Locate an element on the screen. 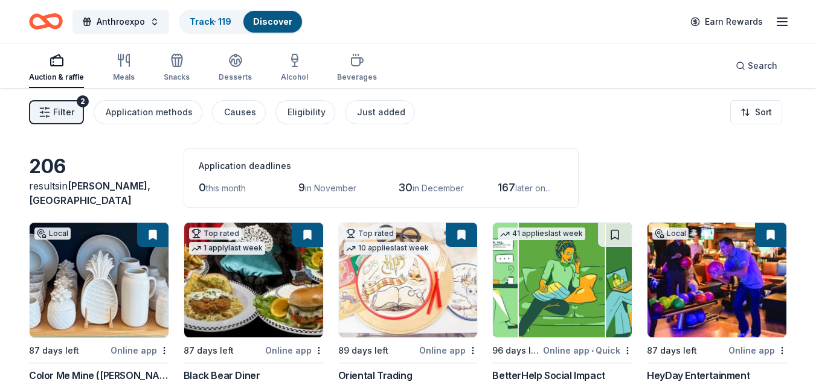  span: Search is located at coordinates (762, 66).